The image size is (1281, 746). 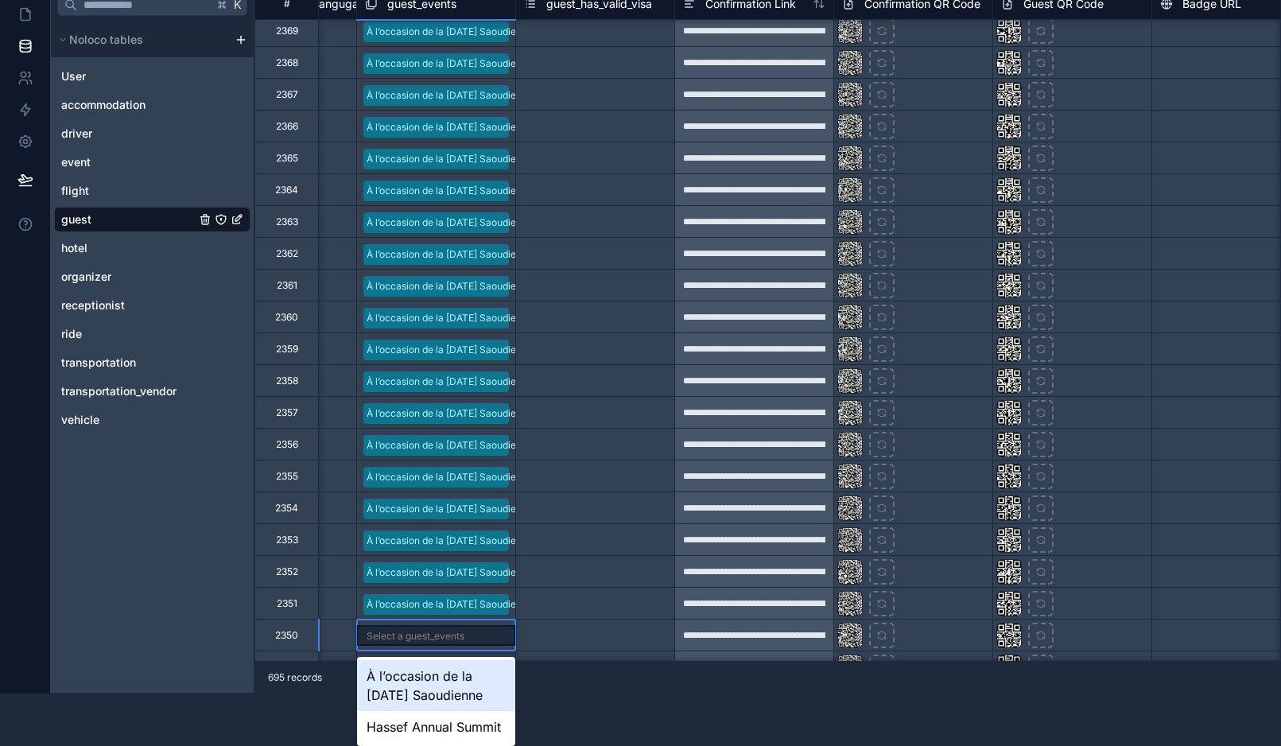 What do you see at coordinates (287, 349) in the screenshot?
I see `div: 2359` at bounding box center [287, 349].